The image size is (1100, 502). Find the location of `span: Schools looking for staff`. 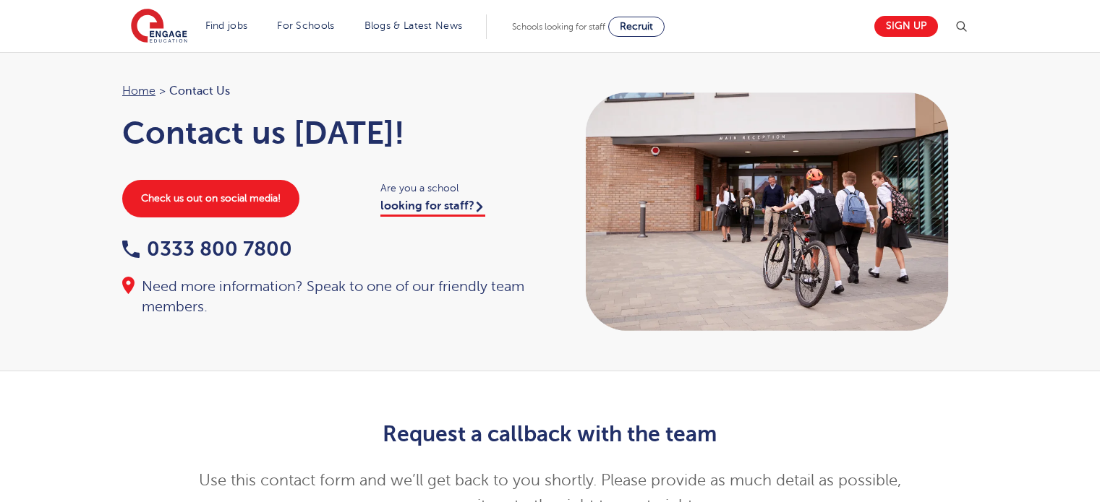

span: Schools looking for staff is located at coordinates (558, 27).